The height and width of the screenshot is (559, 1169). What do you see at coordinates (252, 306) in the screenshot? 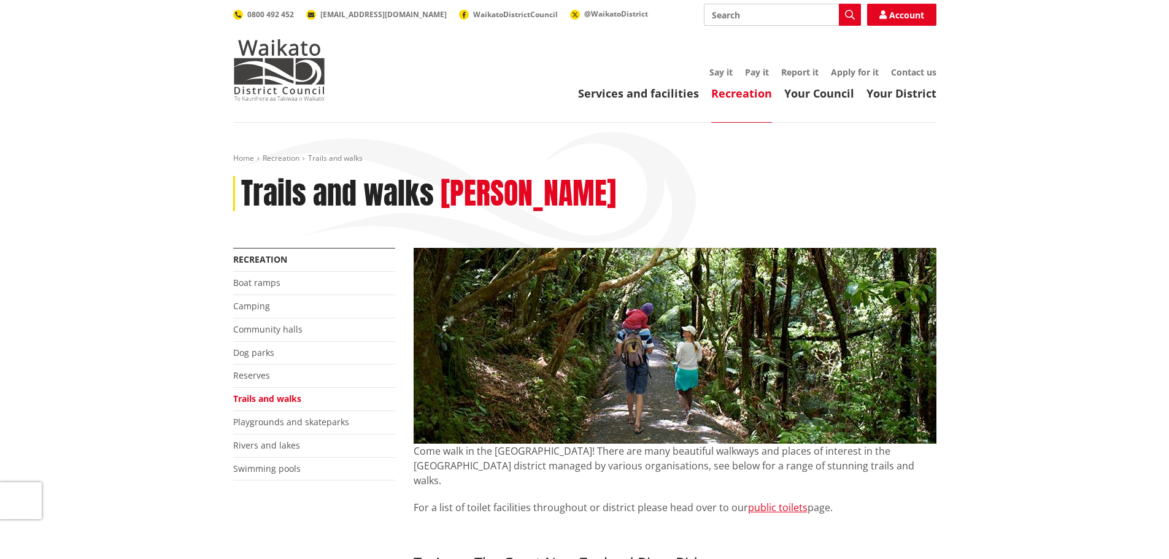
I see `a: Camping` at bounding box center [252, 306].